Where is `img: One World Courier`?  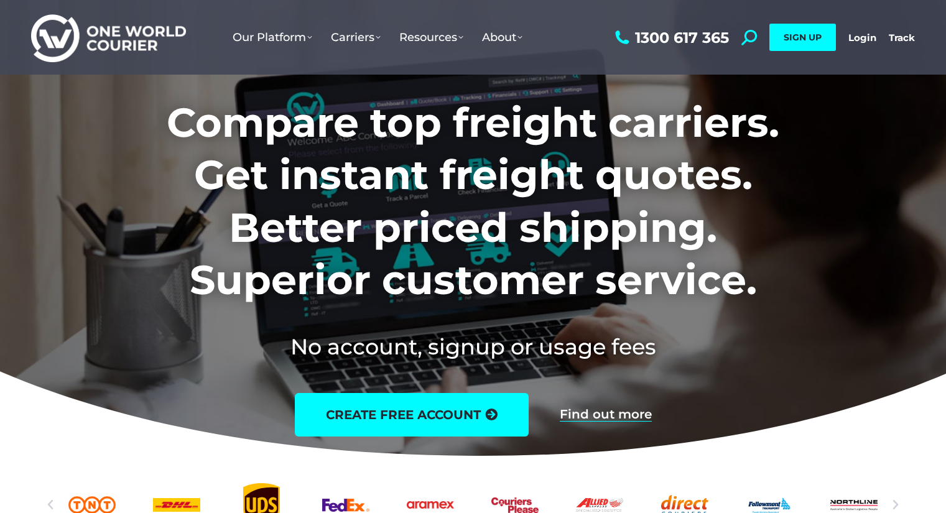
img: One World Courier is located at coordinates (108, 37).